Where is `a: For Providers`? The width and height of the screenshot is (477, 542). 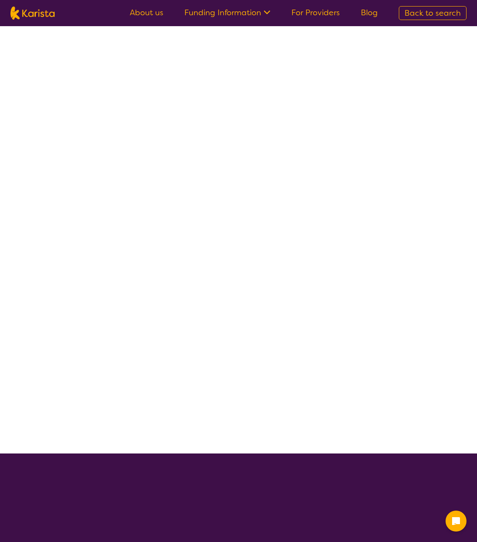
a: For Providers is located at coordinates (315, 13).